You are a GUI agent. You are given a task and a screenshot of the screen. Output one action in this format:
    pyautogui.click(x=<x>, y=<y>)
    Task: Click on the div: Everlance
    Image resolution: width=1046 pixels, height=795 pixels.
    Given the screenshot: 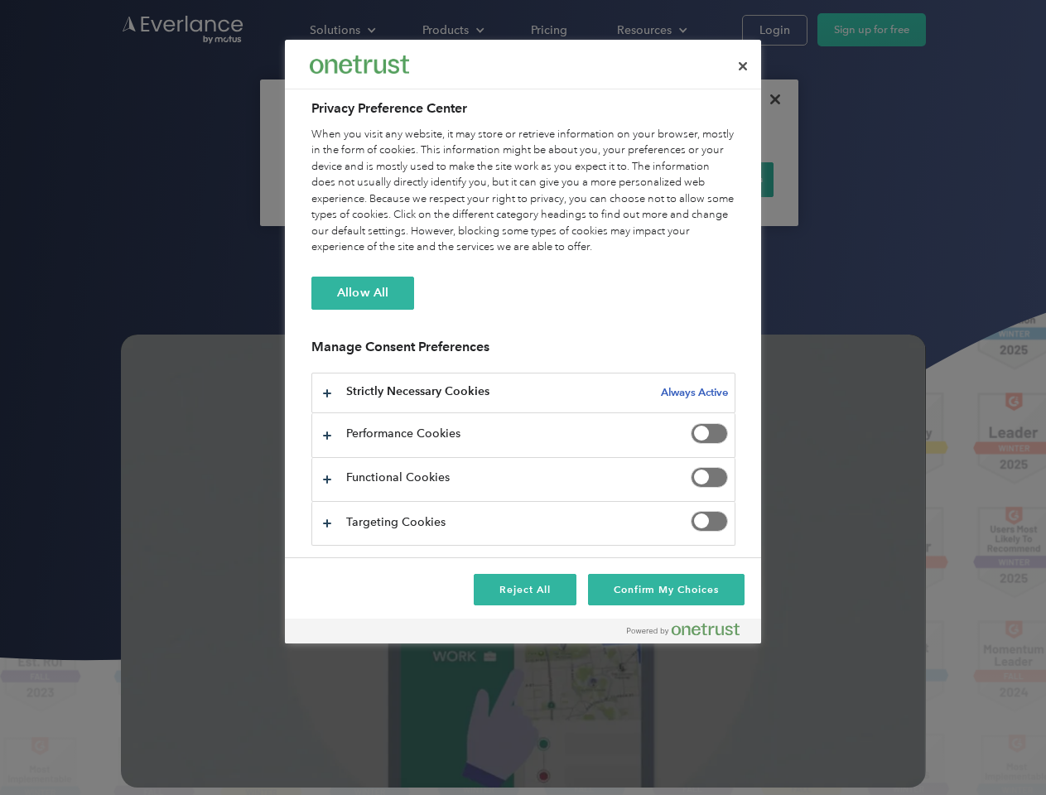 What is the action you would take?
    pyautogui.click(x=359, y=65)
    